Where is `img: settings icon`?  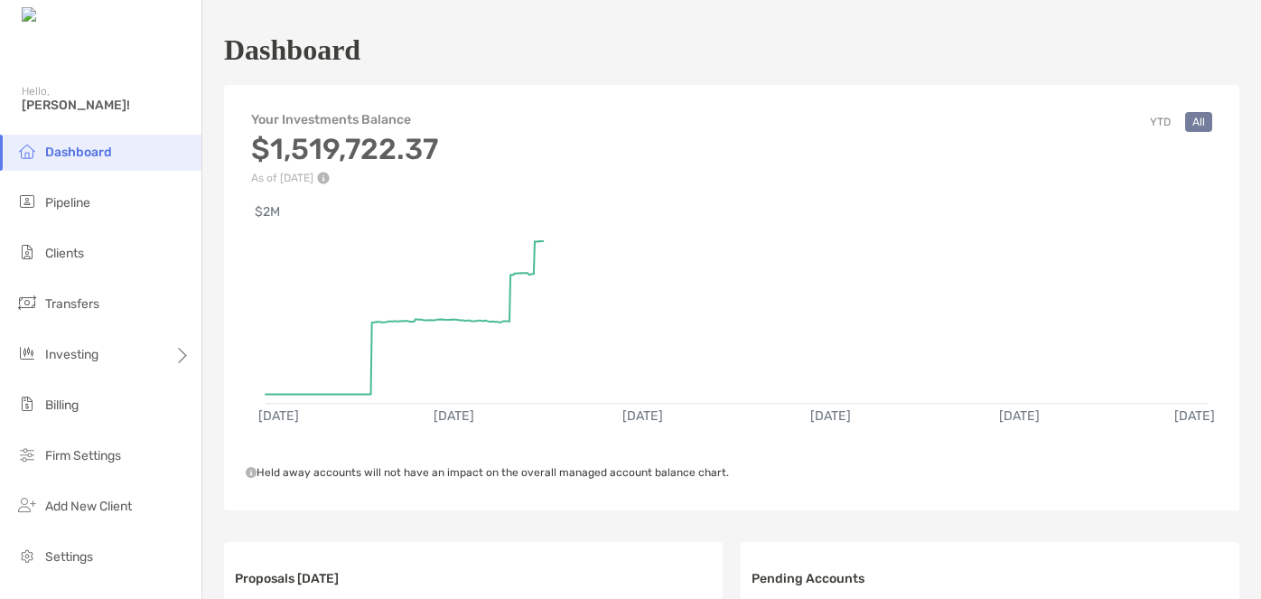
img: settings icon is located at coordinates (27, 555).